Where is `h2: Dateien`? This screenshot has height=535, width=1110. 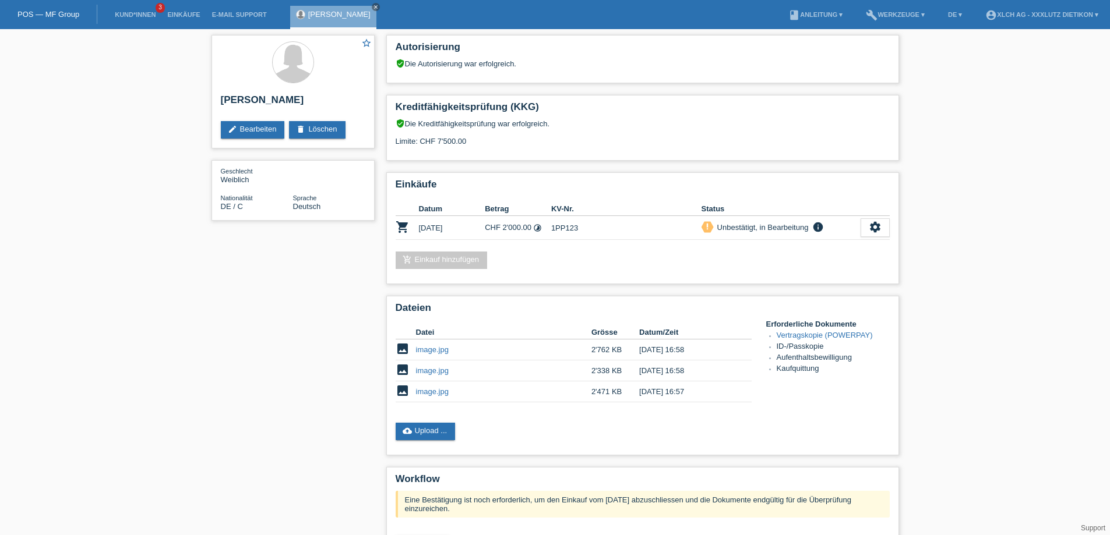 h2: Dateien is located at coordinates (643, 311).